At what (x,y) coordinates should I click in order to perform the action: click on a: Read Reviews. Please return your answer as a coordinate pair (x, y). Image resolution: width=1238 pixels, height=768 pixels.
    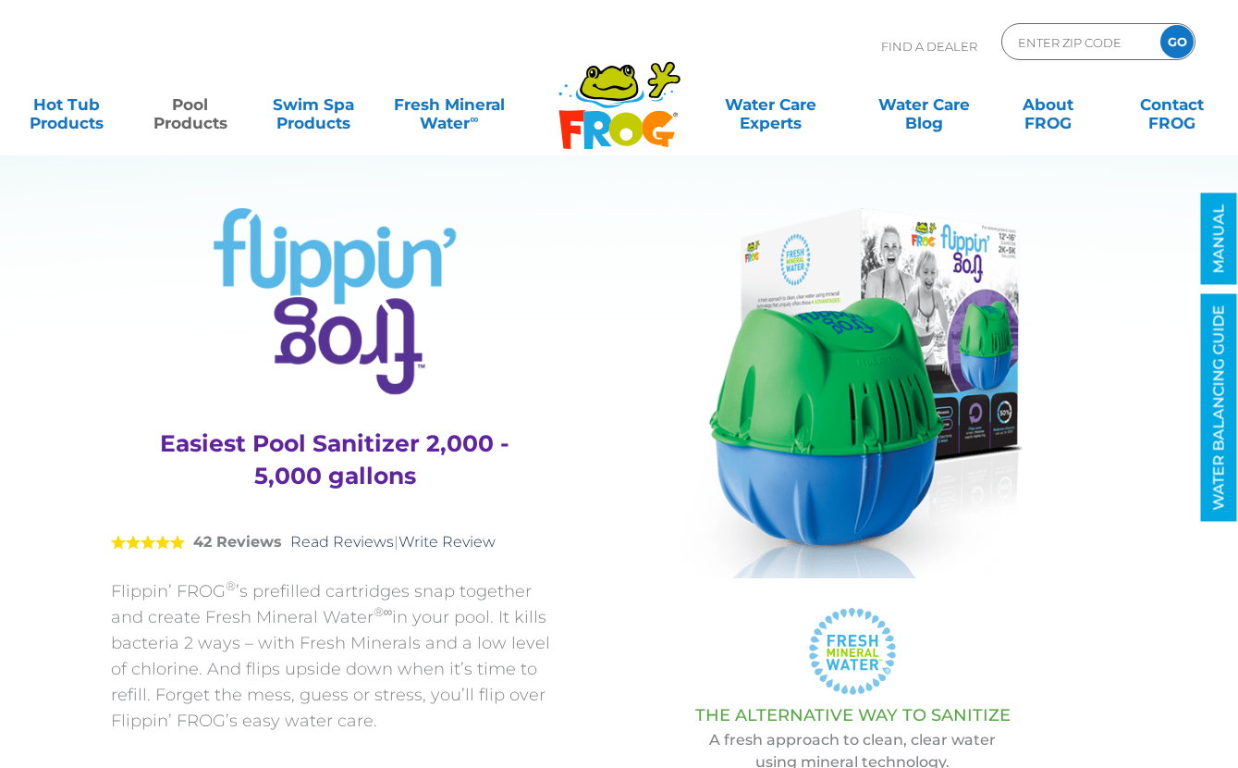
    Looking at the image, I should click on (342, 541).